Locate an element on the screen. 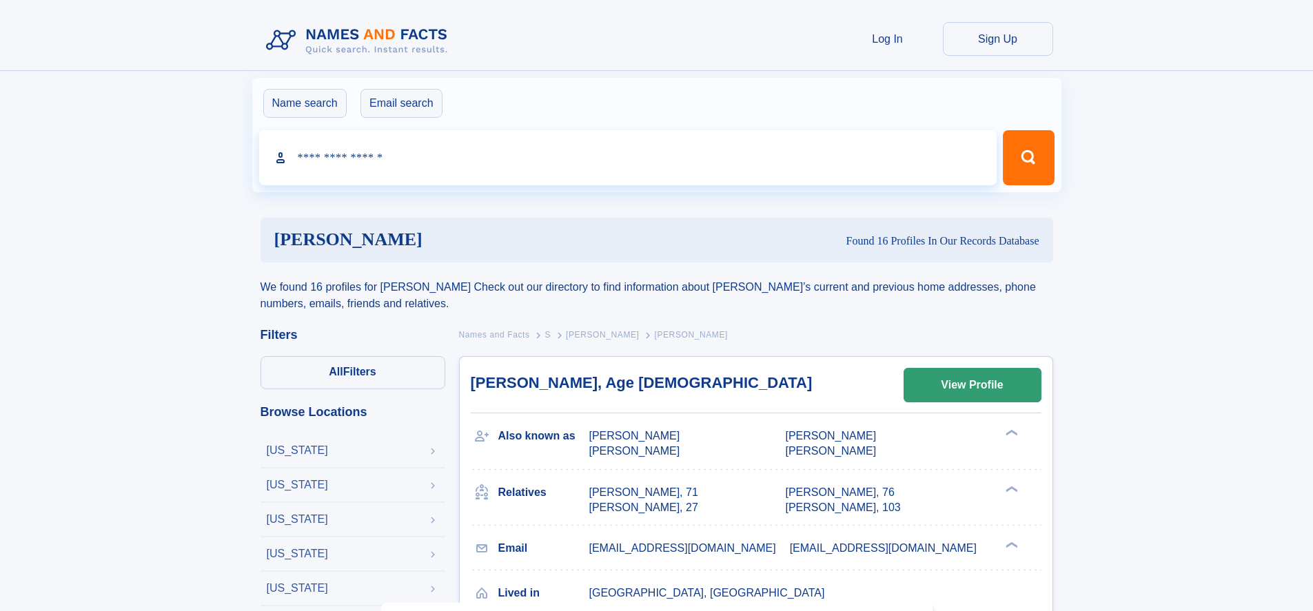 Image resolution: width=1313 pixels, height=611 pixels. a: View Profile is located at coordinates (973, 385).